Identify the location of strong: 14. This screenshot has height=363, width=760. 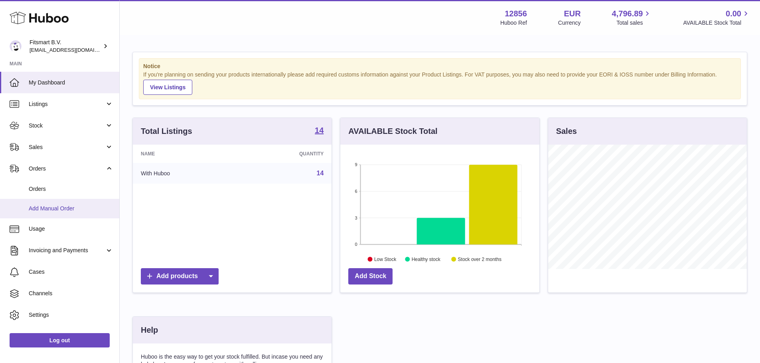
(319, 130).